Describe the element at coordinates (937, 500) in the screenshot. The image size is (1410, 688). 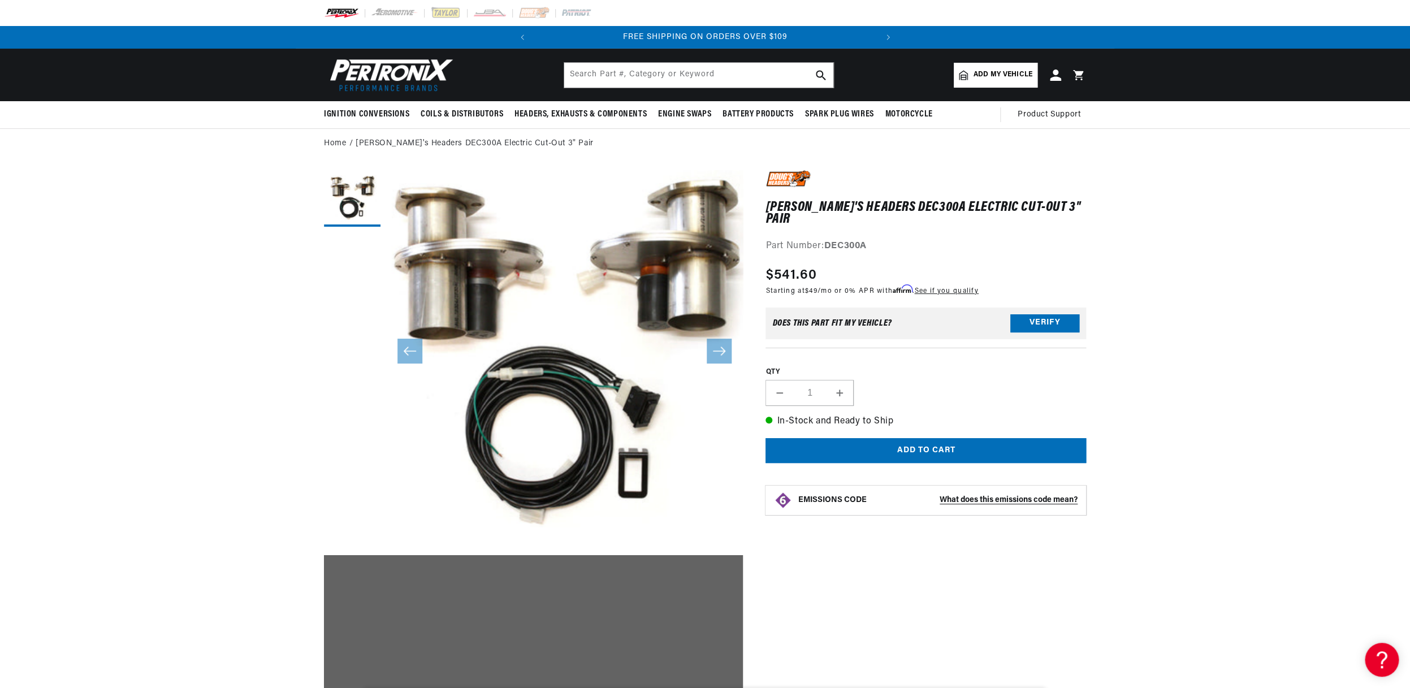
I see `button: EMISSIONS CODEWhat does this emissions code mean?` at that location.